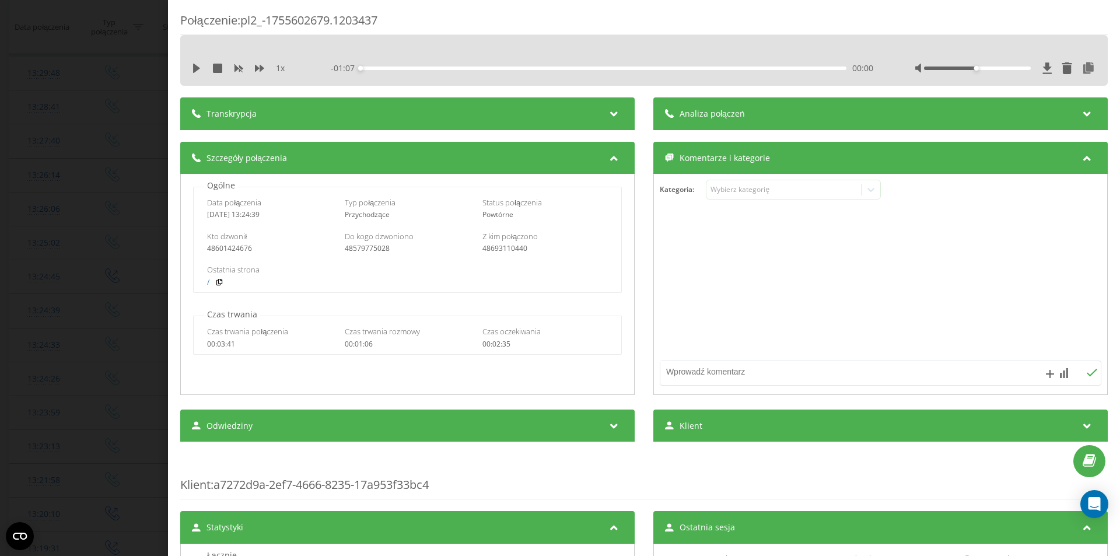  What do you see at coordinates (407, 248) in the screenshot?
I see `div: 48579775028` at bounding box center [407, 248].